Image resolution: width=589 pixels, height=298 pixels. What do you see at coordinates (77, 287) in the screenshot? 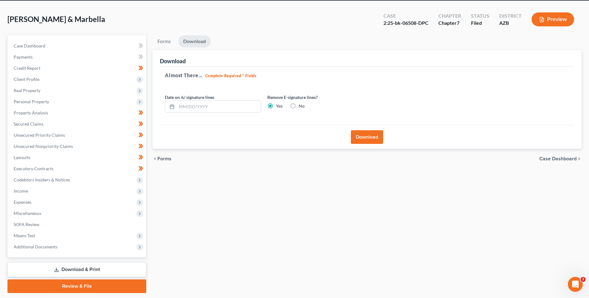
I see `a: Review & File` at bounding box center [77, 287].